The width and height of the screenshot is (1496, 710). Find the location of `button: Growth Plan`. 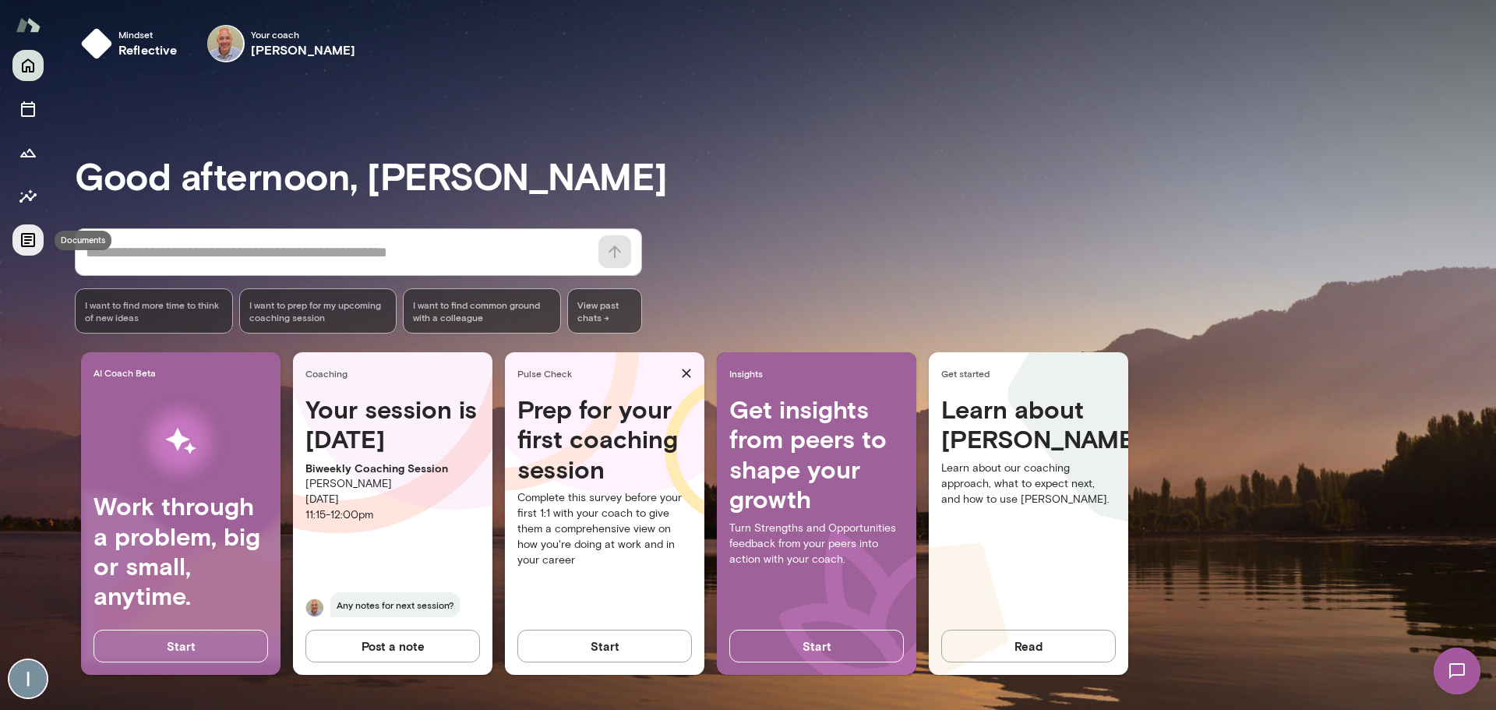

button: Growth Plan is located at coordinates (28, 153).